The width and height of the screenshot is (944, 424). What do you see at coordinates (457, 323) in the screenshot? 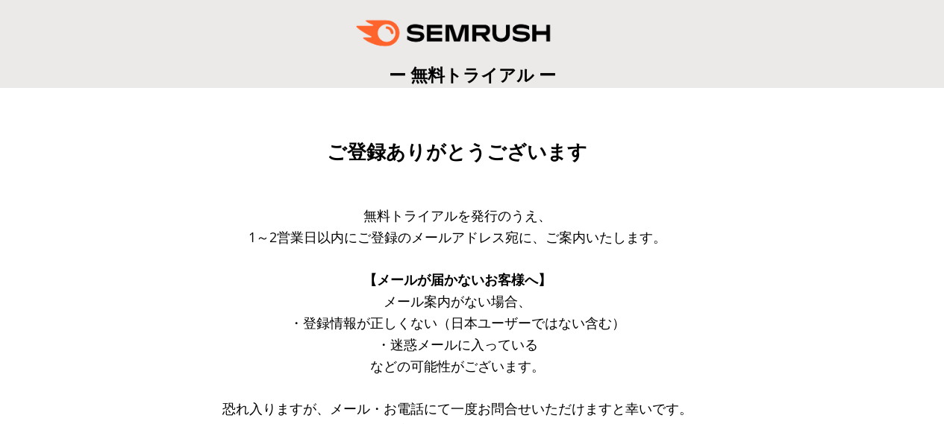
I see `span: ・登録情報が正しくない（日本ユーザーではない含む）` at bounding box center [457, 323].